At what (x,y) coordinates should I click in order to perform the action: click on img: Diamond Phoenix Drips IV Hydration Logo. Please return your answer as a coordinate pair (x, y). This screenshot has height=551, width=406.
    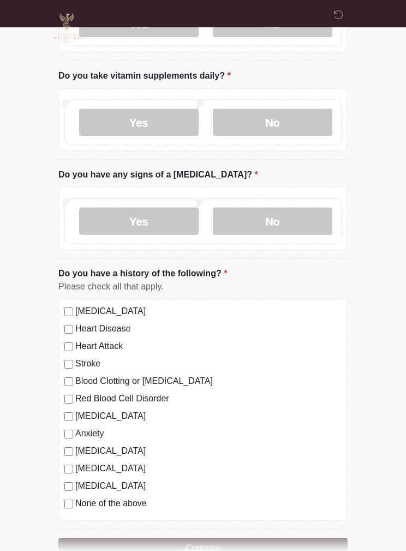
    Looking at the image, I should click on (67, 28).